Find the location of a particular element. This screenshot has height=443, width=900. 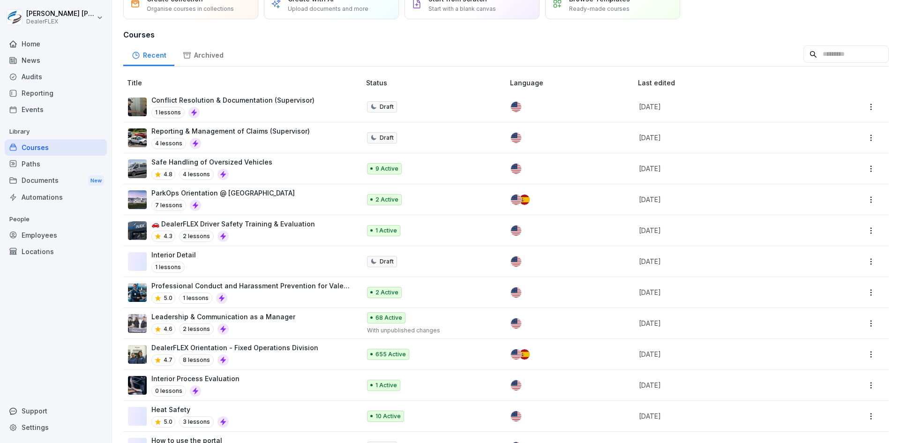

a: Automations is located at coordinates (56, 197).